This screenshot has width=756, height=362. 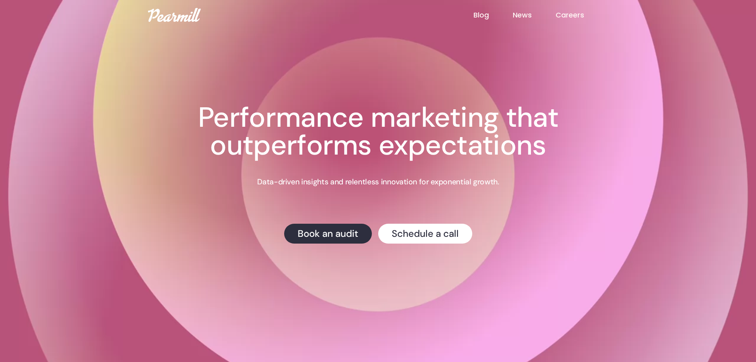 What do you see at coordinates (425, 233) in the screenshot?
I see `a: Schedule a call` at bounding box center [425, 233].